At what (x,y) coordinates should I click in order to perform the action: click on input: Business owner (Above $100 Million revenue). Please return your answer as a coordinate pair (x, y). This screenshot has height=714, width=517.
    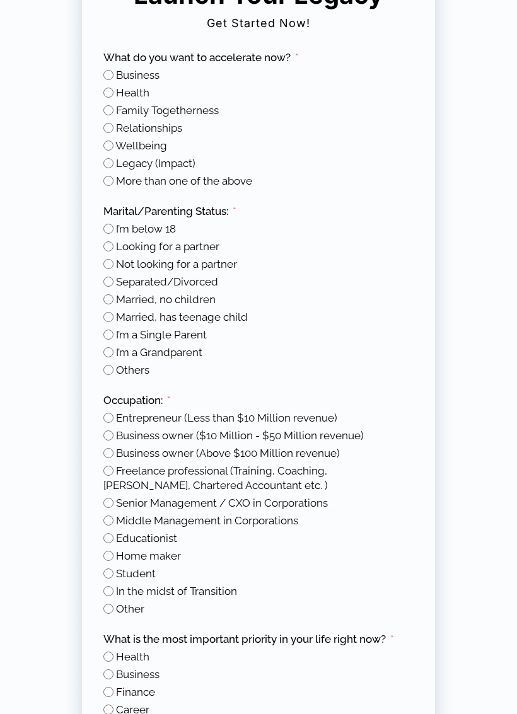
    Looking at the image, I should click on (108, 453).